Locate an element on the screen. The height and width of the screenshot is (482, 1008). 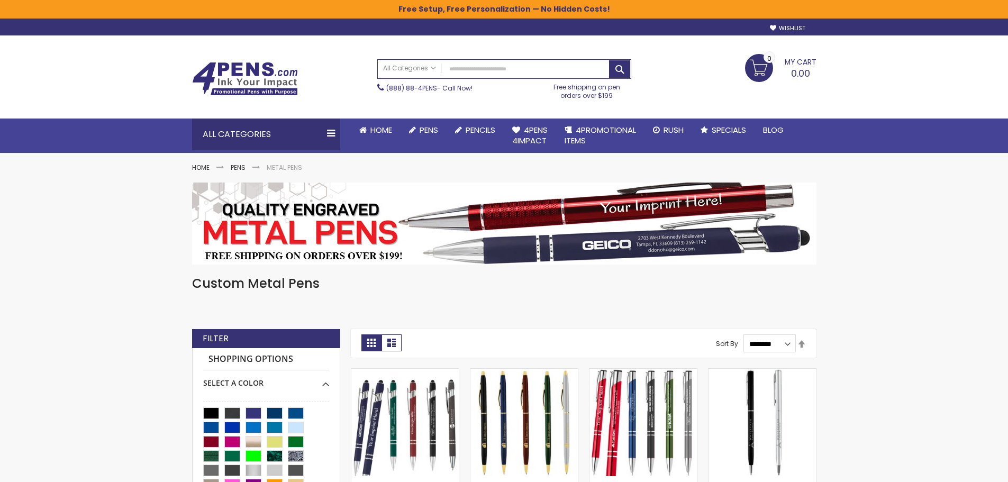
img: Berkley Ballpoint Pen with Chrome Trim is located at coordinates (762, 422).